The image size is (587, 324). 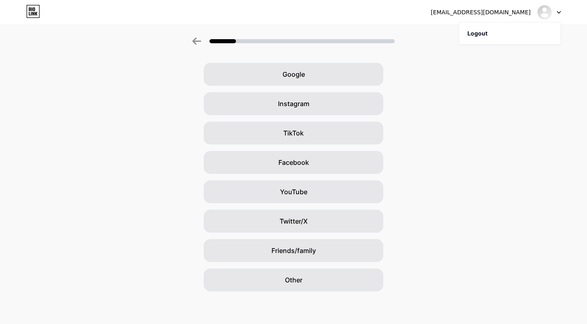 What do you see at coordinates (293, 74) in the screenshot?
I see `span: Google` at bounding box center [293, 74].